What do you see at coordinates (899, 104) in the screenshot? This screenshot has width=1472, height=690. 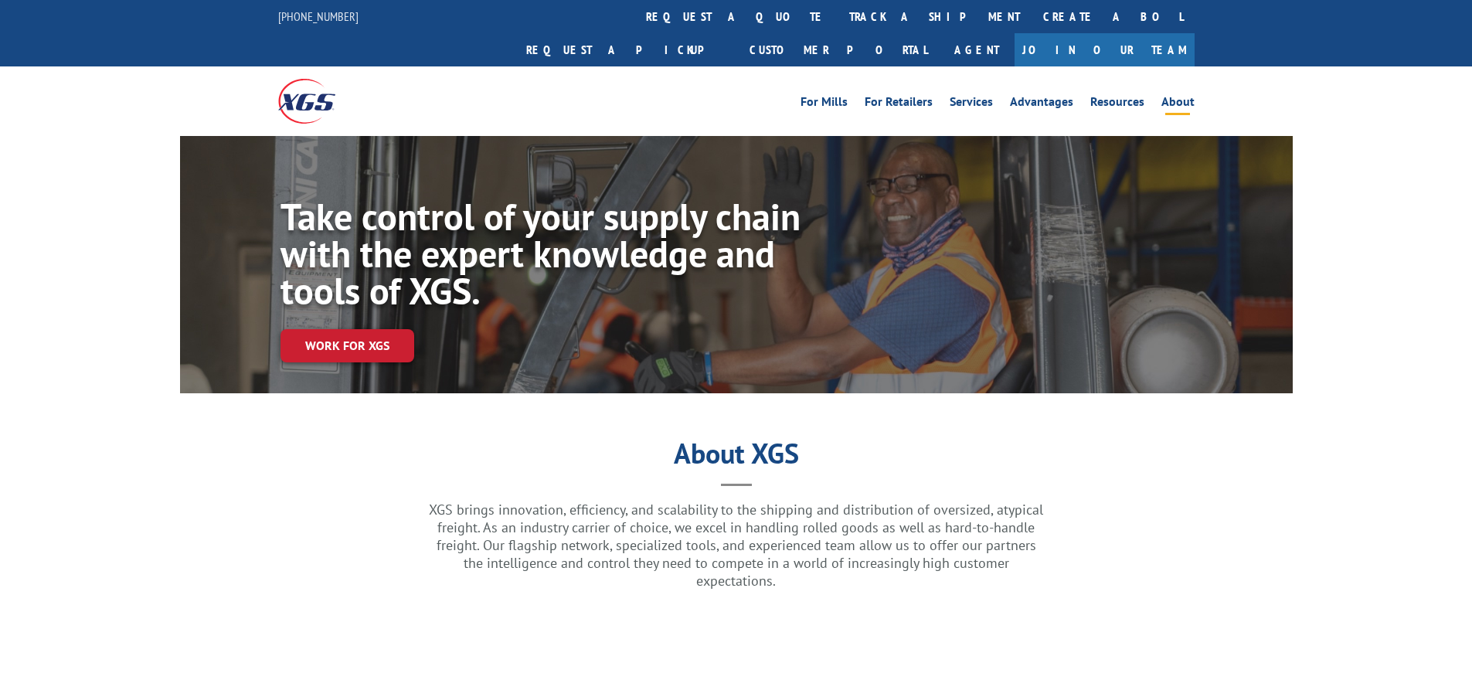 I see `a: For Retailers` at bounding box center [899, 104].